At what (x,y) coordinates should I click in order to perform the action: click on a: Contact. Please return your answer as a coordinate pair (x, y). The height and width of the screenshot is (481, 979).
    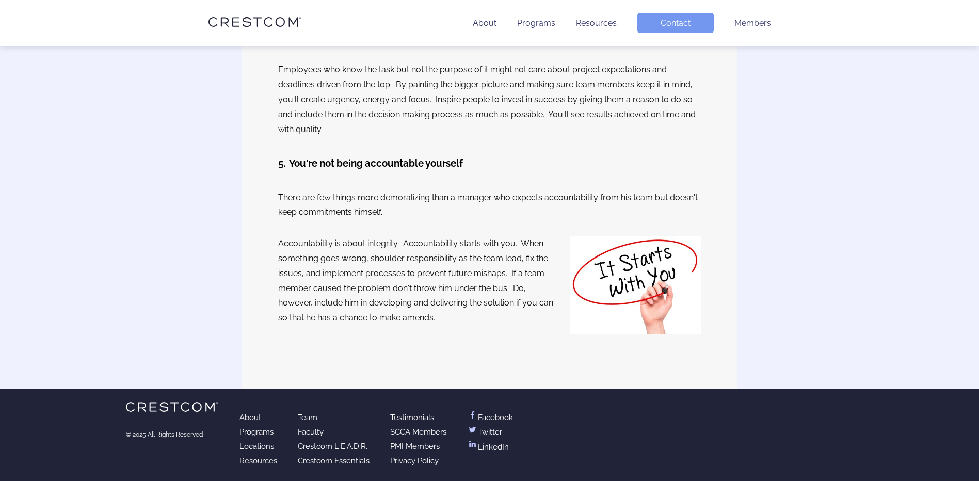
    Looking at the image, I should click on (675, 23).